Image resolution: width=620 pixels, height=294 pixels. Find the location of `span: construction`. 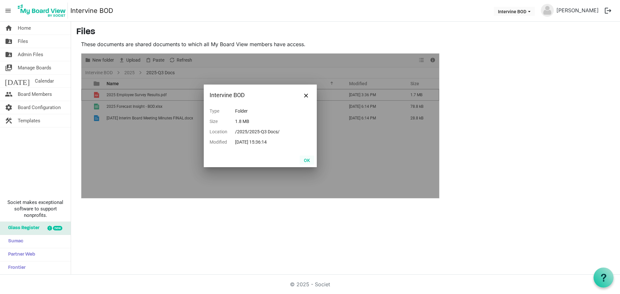

span: construction is located at coordinates (9, 121).